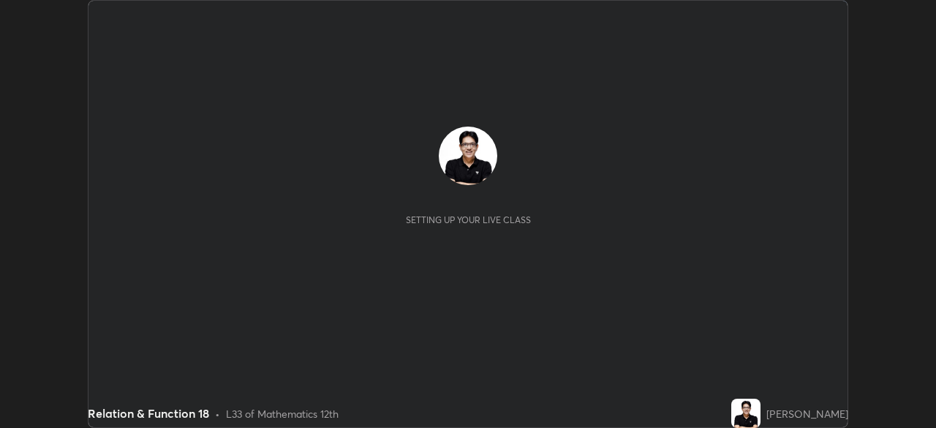  I want to click on div: Setting up your live class, so click(468, 219).